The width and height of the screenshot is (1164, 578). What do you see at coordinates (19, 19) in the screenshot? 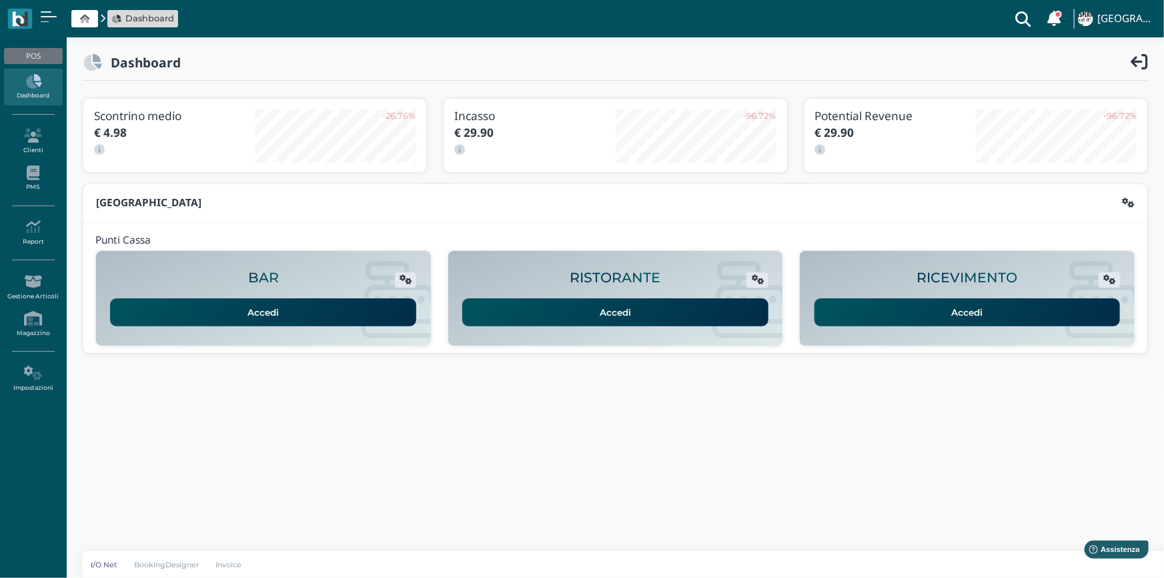
I see `img: logo` at bounding box center [19, 19].